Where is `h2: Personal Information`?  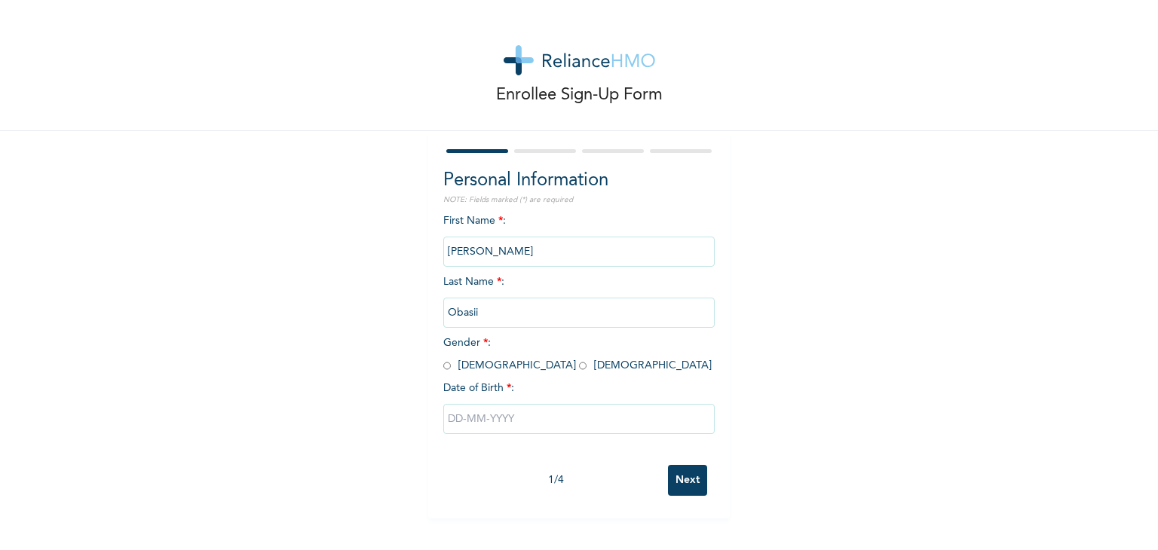 h2: Personal Information is located at coordinates (579, 181).